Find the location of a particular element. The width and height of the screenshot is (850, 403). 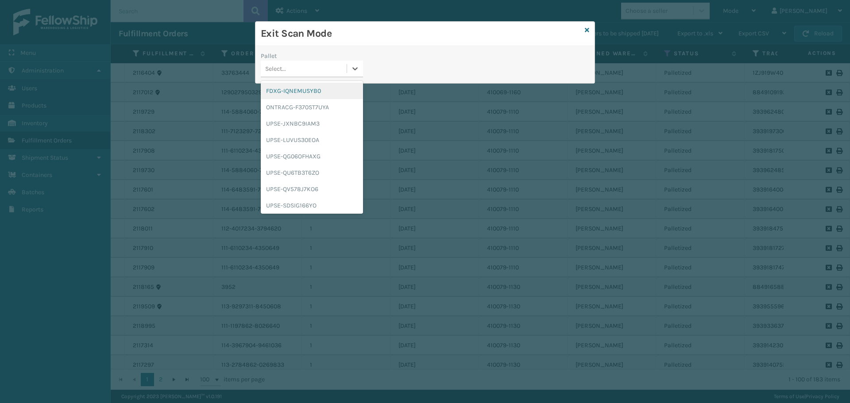

h3: Exit Scan Mode is located at coordinates (421, 34).